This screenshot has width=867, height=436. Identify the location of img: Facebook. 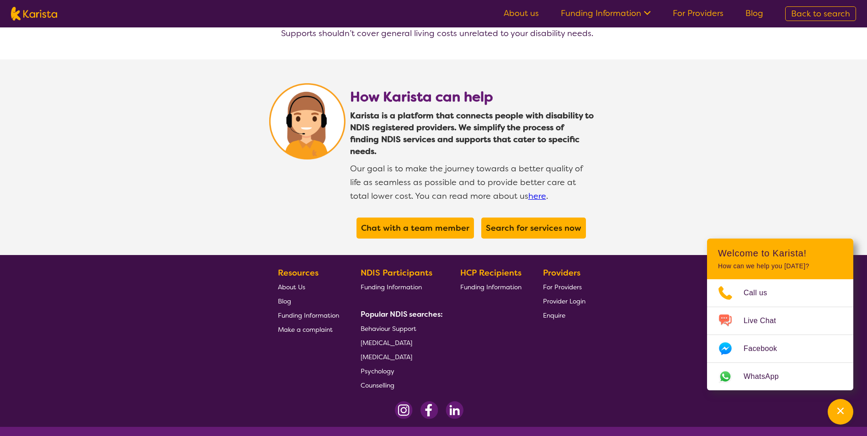
(429, 410).